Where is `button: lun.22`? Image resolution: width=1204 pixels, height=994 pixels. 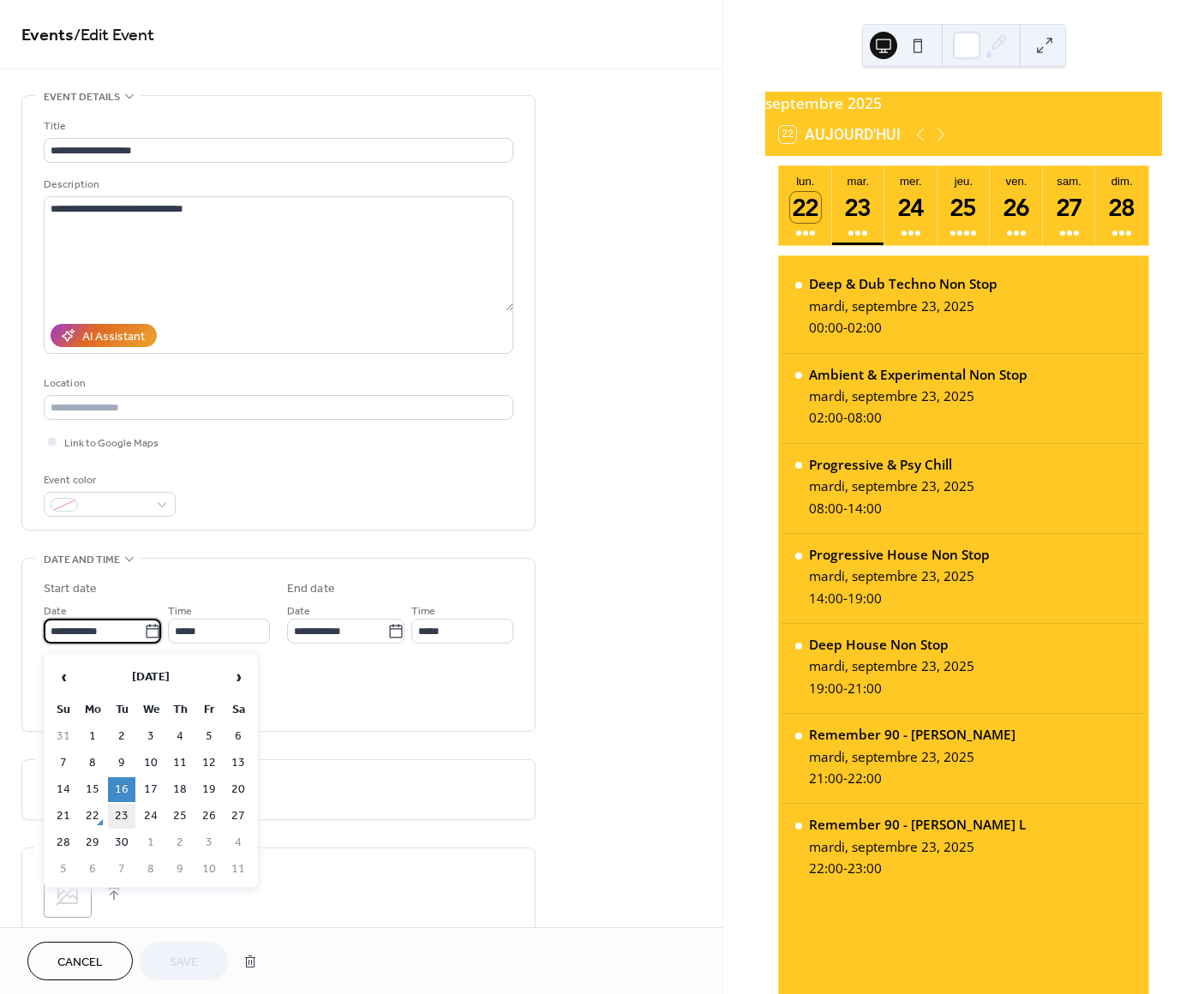 button: lun.22 is located at coordinates (806, 206).